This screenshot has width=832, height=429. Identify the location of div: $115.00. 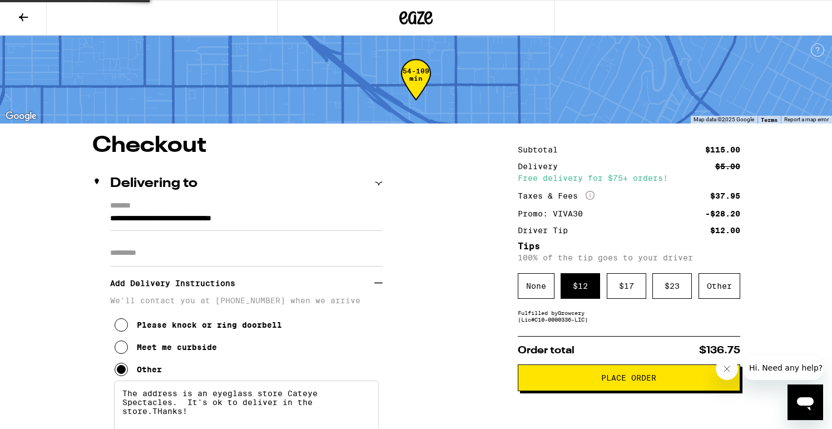
(722, 150).